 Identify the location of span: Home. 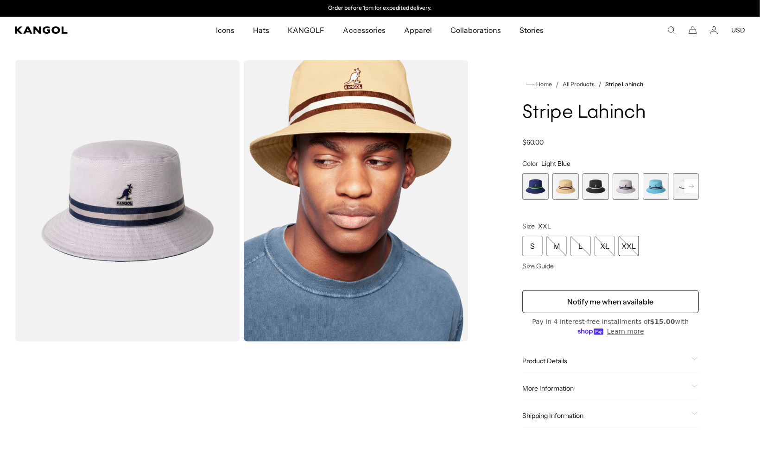
(543, 84).